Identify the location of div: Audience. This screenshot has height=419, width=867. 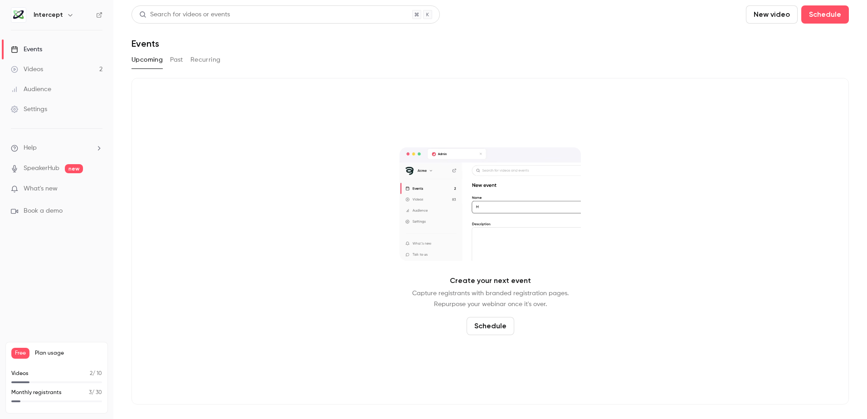
(31, 89).